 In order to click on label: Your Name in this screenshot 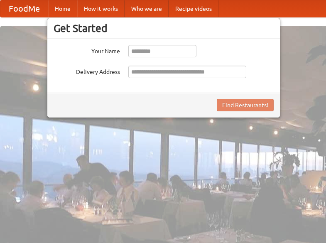, I will do `click(87, 50)`.